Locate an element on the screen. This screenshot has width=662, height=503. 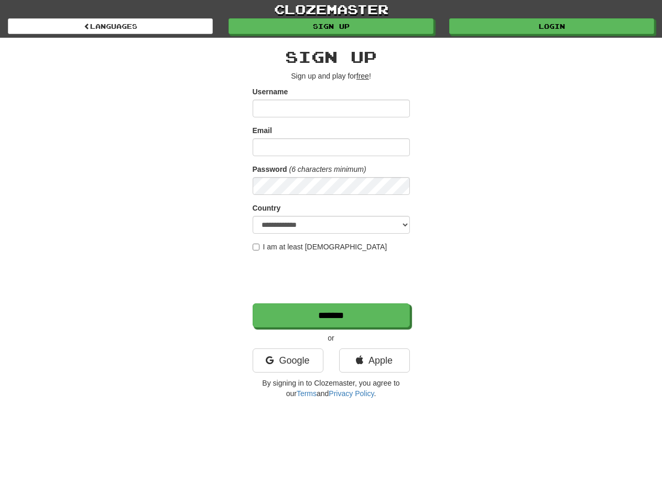
h2: Sign up is located at coordinates (331, 57).